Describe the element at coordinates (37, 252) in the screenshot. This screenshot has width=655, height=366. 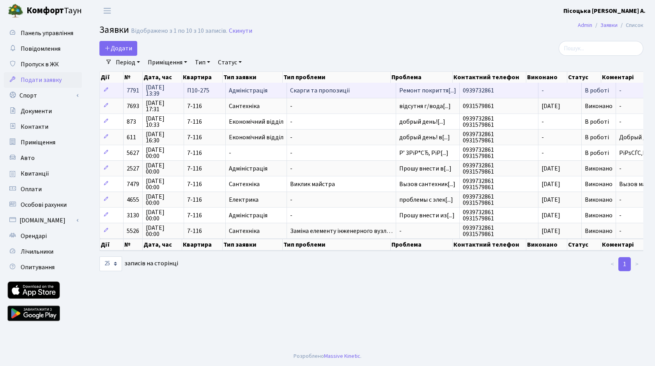
I see `span: Лічильники` at that location.